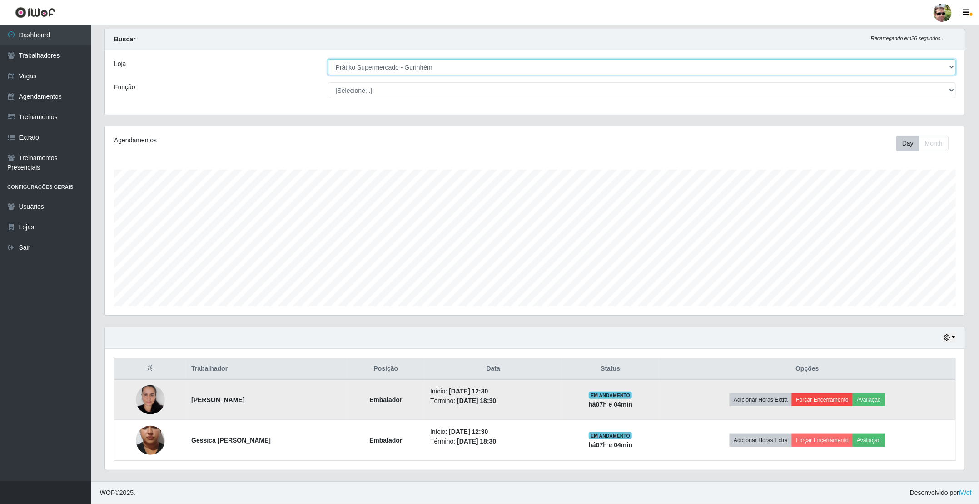 The width and height of the screenshot is (979, 504). I want to click on i: Recarregando em 26 segundos..., so click(908, 38).